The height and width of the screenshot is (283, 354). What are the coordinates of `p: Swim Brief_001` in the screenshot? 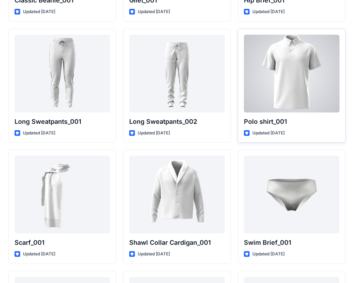 It's located at (292, 243).